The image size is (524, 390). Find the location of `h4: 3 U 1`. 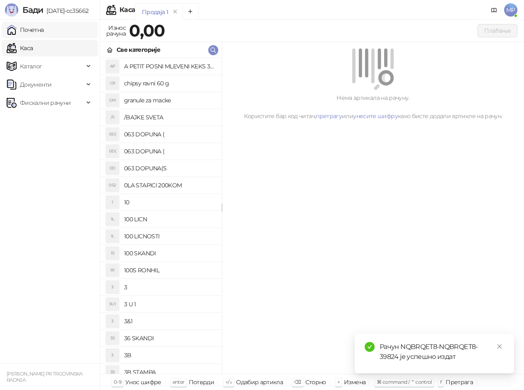

h4: 3 U 1 is located at coordinates (170, 304).